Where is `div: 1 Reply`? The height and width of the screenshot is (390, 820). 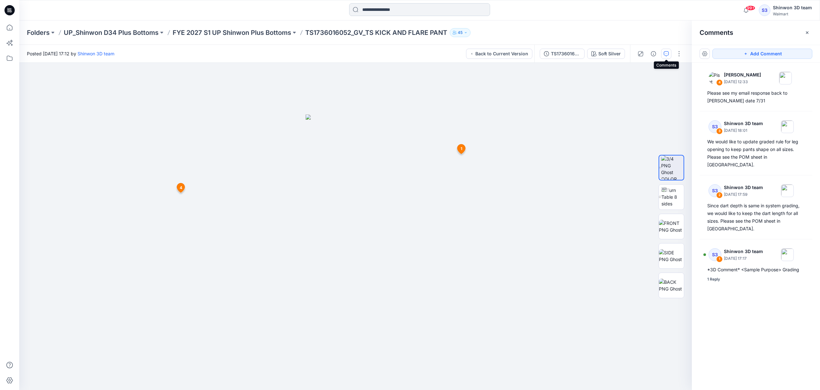 div: 1 Reply is located at coordinates (713, 279).